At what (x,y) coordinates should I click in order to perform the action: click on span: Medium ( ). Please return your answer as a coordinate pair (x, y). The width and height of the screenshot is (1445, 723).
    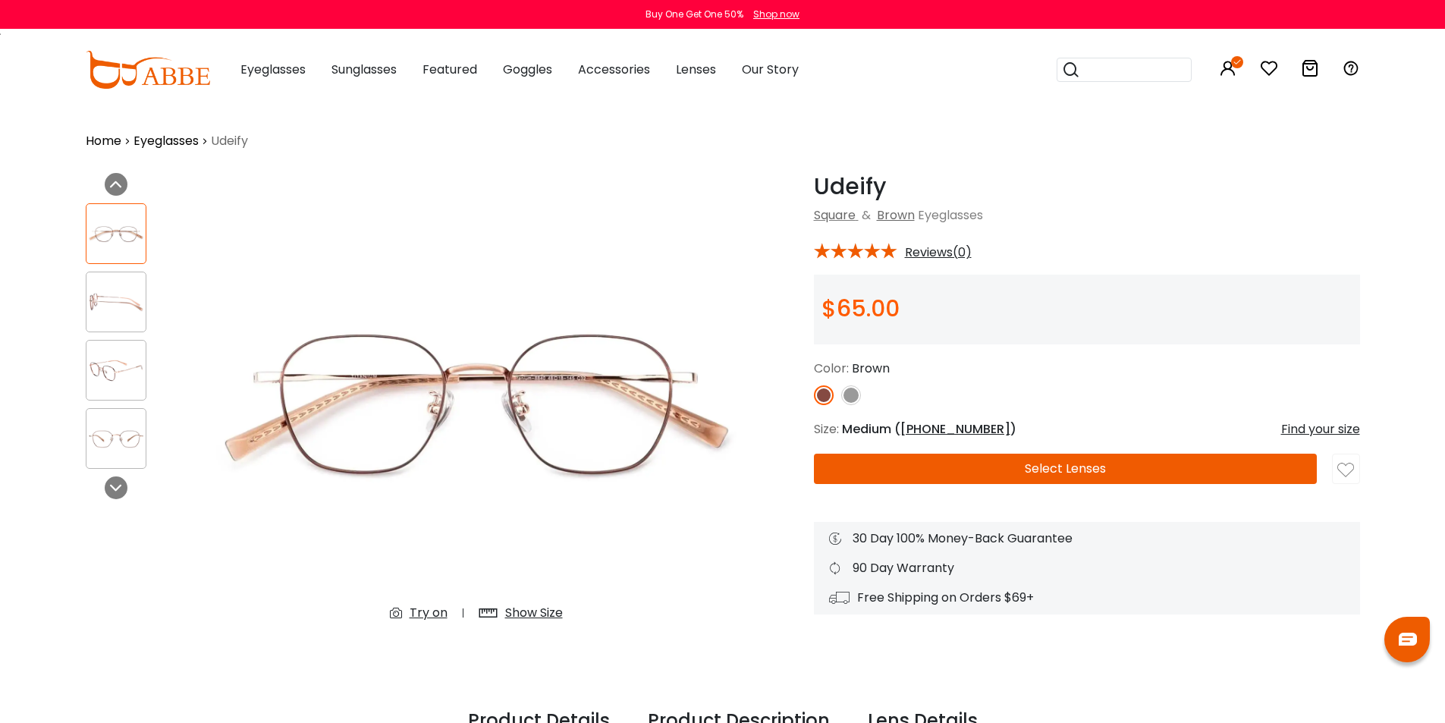
    Looking at the image, I should click on (929, 428).